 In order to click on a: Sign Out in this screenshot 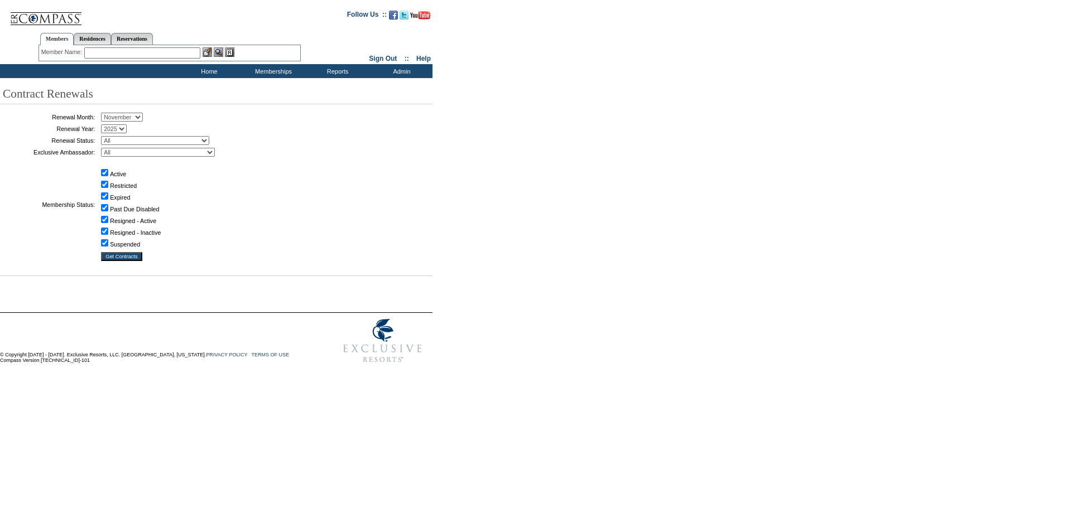, I will do `click(383, 59)`.